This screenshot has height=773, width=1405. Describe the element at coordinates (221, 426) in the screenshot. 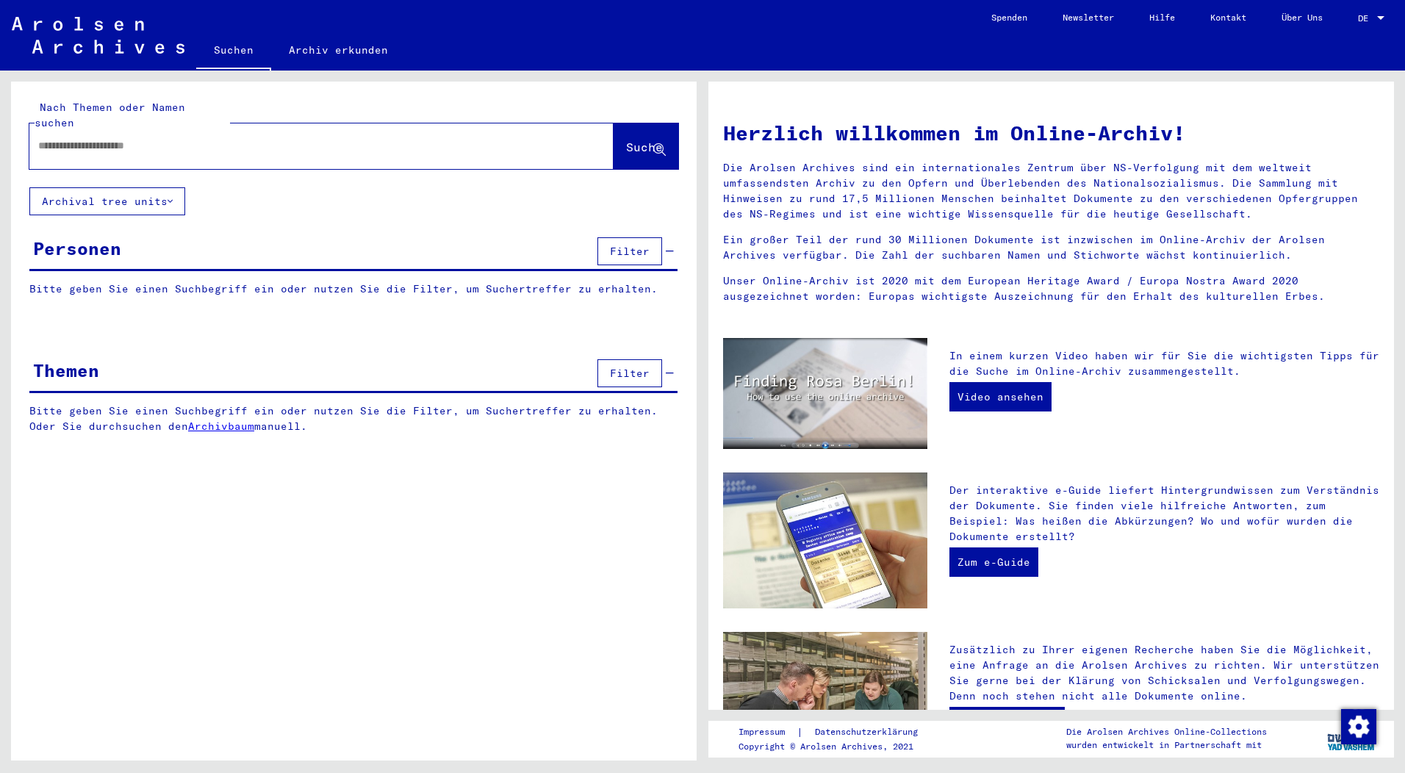

I see `a: Archivbaum` at that location.